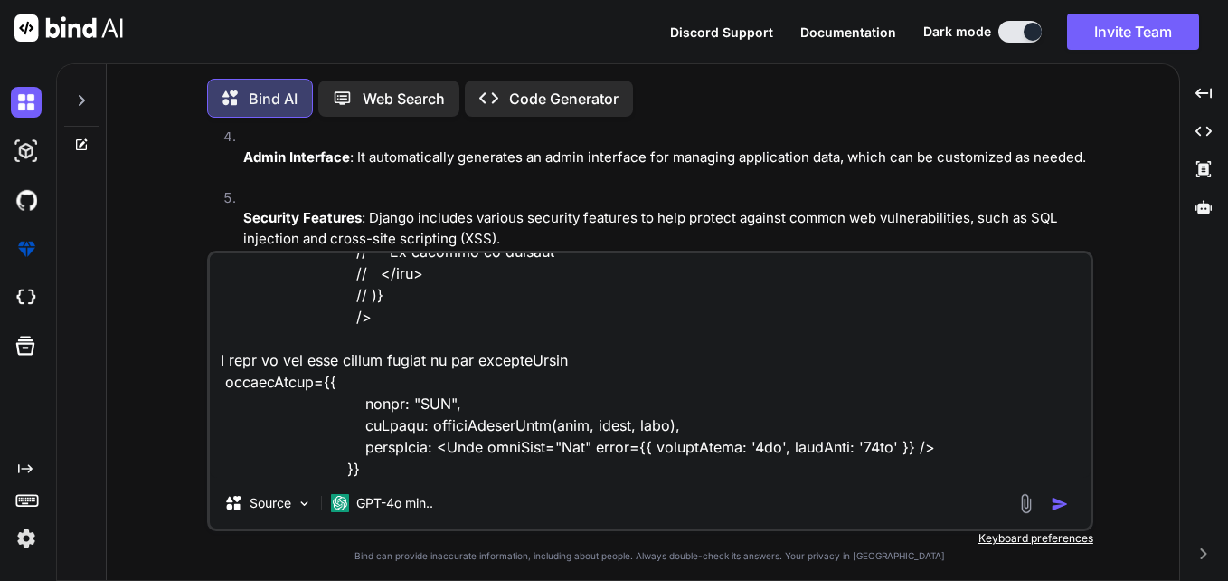  What do you see at coordinates (26, 538) in the screenshot?
I see `img: settings` at bounding box center [26, 538].